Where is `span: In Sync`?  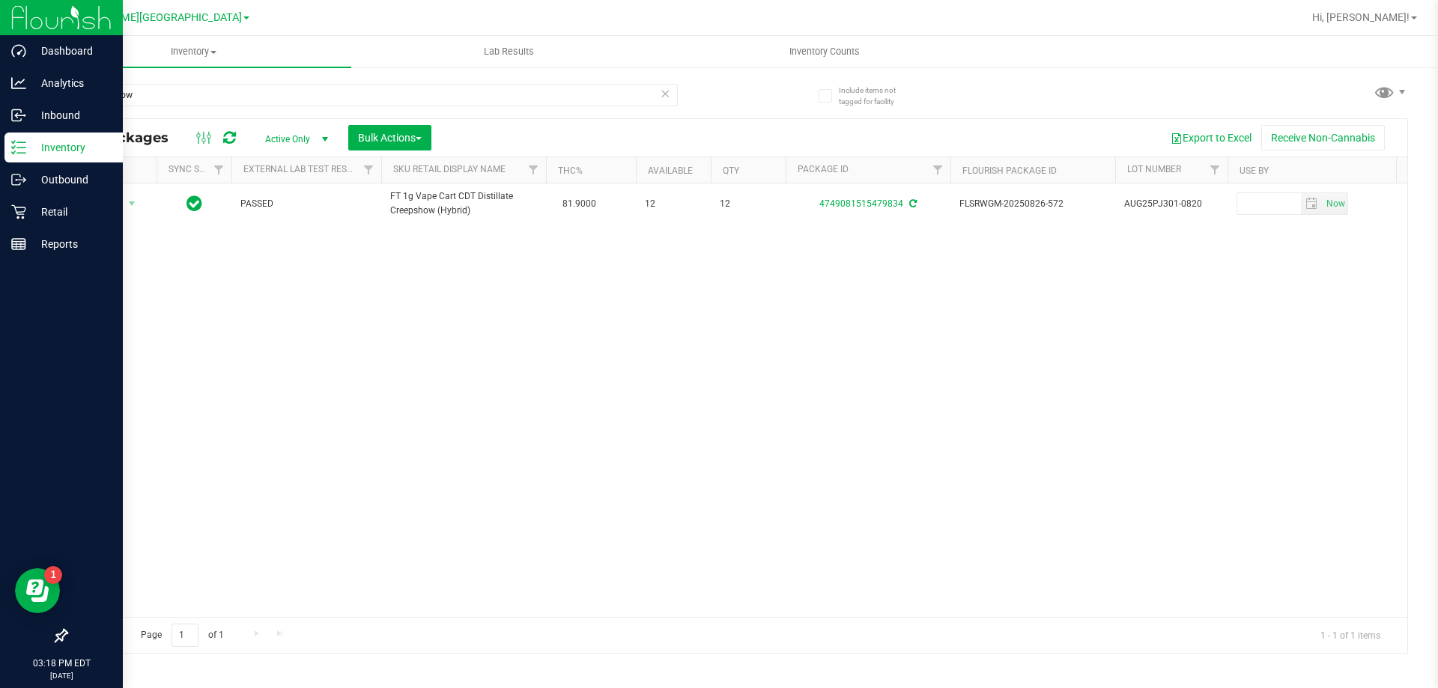
span: In Sync is located at coordinates (194, 204).